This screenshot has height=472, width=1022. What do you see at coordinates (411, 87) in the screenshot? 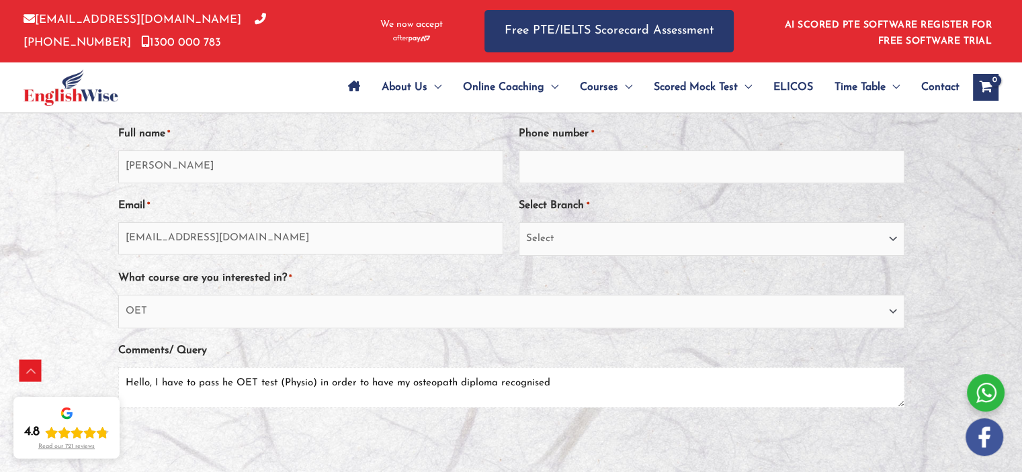
I see `a: About UsMenu Toggle` at bounding box center [411, 87].